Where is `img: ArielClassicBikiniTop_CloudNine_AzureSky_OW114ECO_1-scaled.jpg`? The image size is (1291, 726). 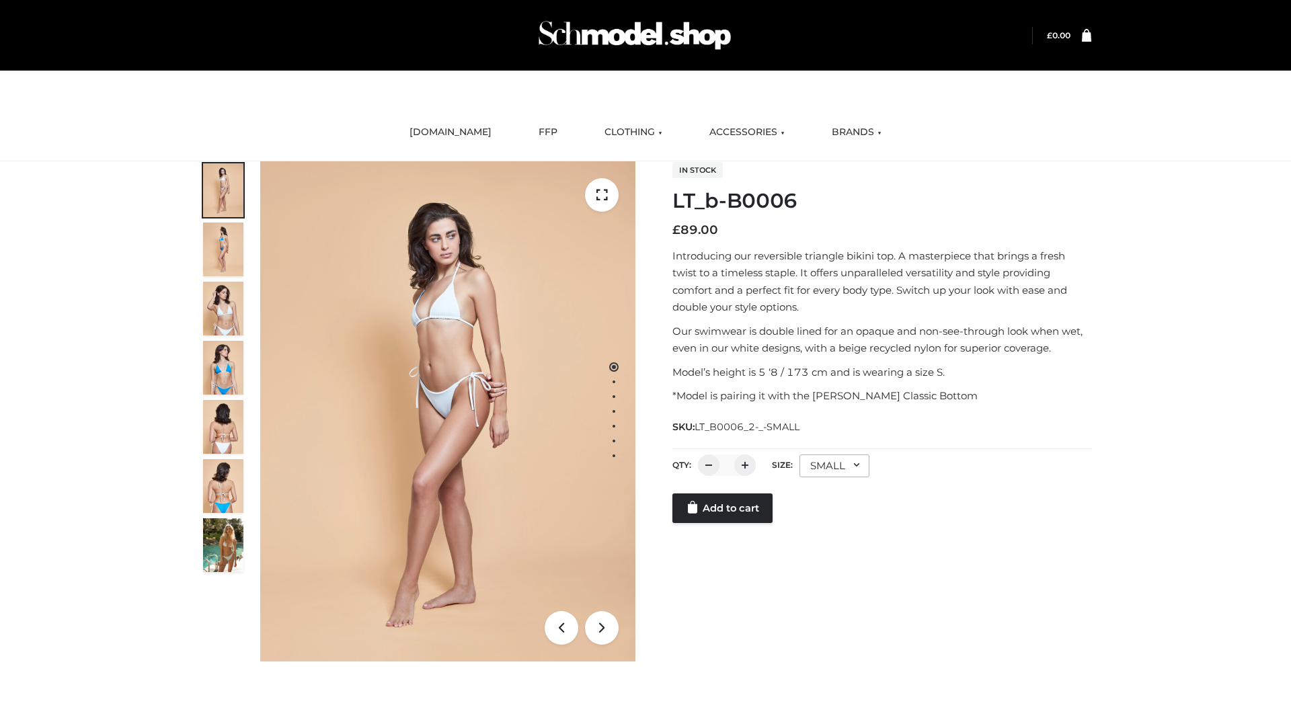
img: ArielClassicBikiniTop_CloudNine_AzureSky_OW114ECO_1-scaled.jpg is located at coordinates (223, 190).